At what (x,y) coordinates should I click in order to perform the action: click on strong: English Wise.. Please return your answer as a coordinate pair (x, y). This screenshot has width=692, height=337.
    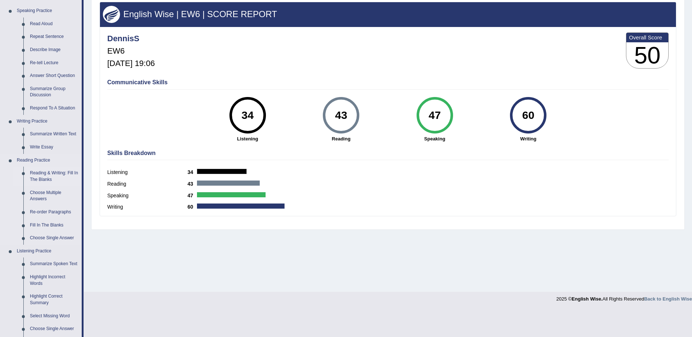
    Looking at the image, I should click on (587, 299).